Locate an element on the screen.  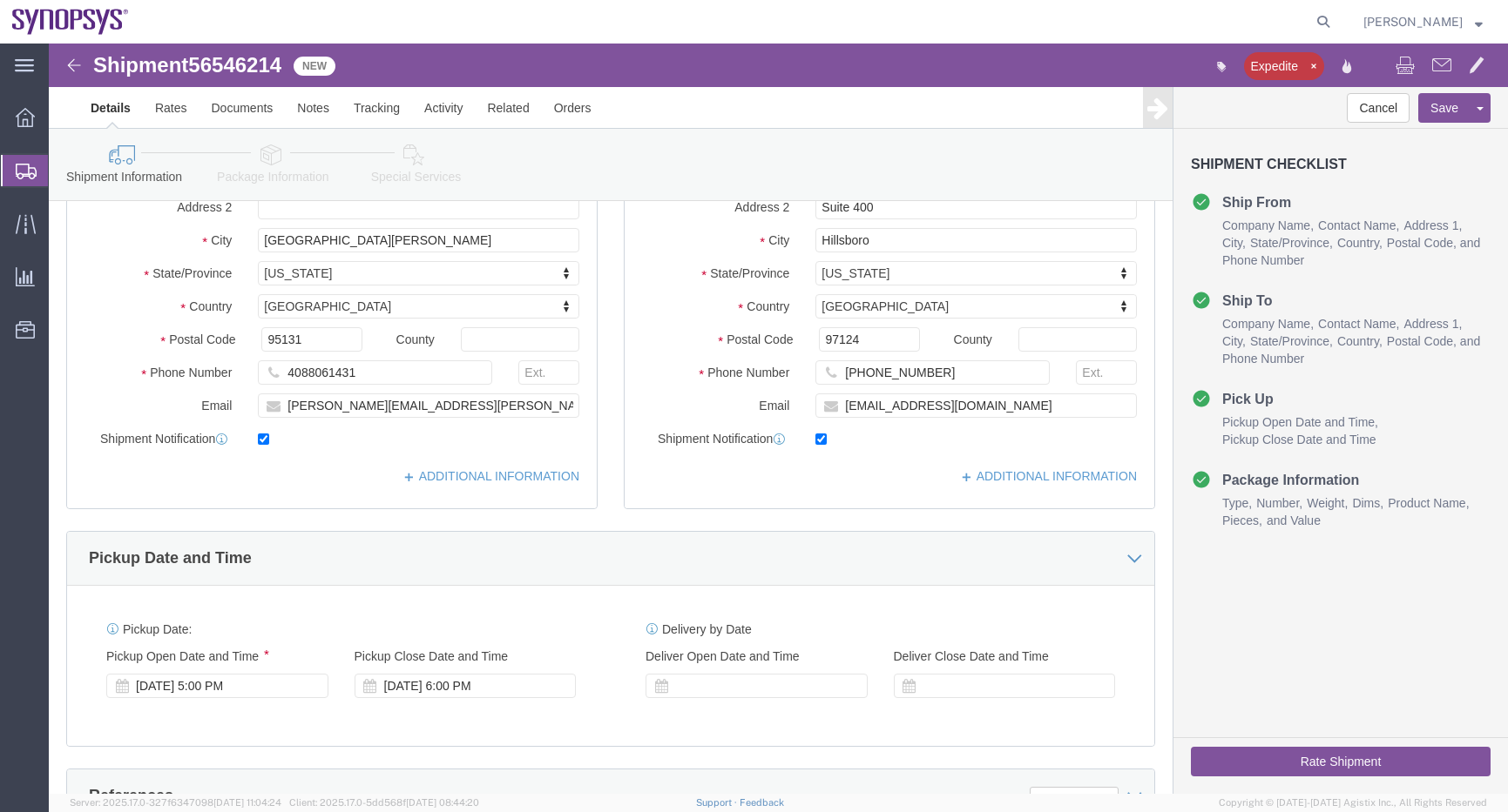
a: Feedback is located at coordinates (761, 803).